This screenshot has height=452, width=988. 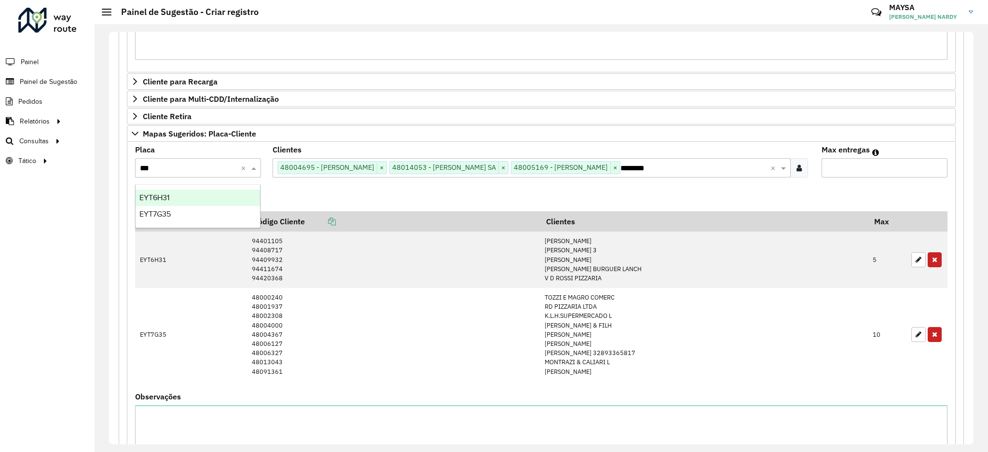 I want to click on span: Mapas Sugeridos: Placa-Cliente, so click(x=199, y=134).